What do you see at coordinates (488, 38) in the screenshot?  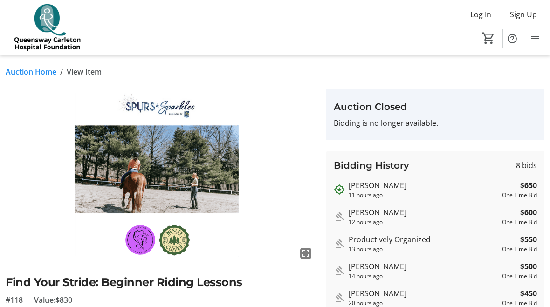 I see `button: Cart` at bounding box center [488, 38].